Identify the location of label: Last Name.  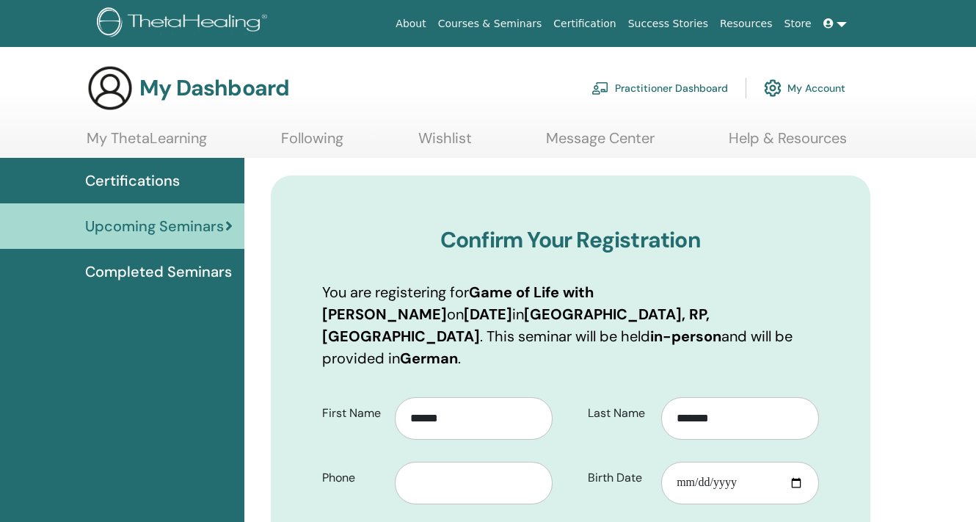
(619, 413).